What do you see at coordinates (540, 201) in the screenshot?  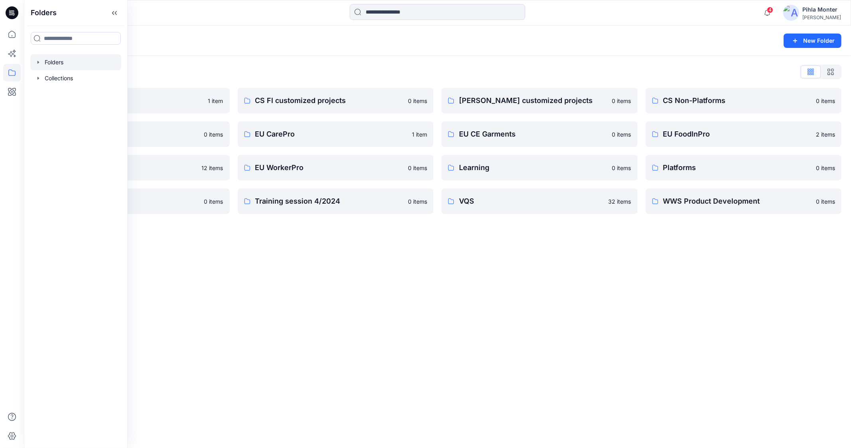 I see `a: VQS32 items` at bounding box center [540, 201].